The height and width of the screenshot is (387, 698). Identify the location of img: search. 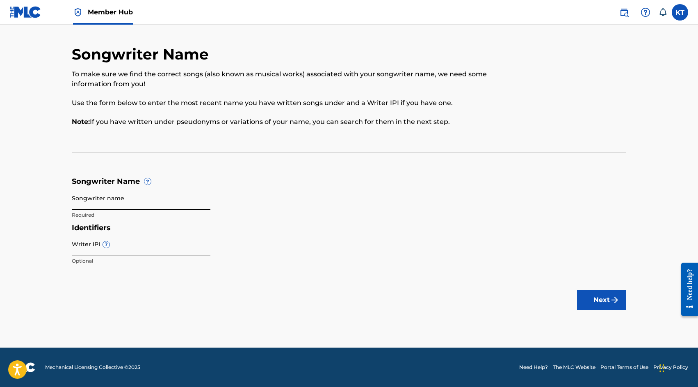
(624, 12).